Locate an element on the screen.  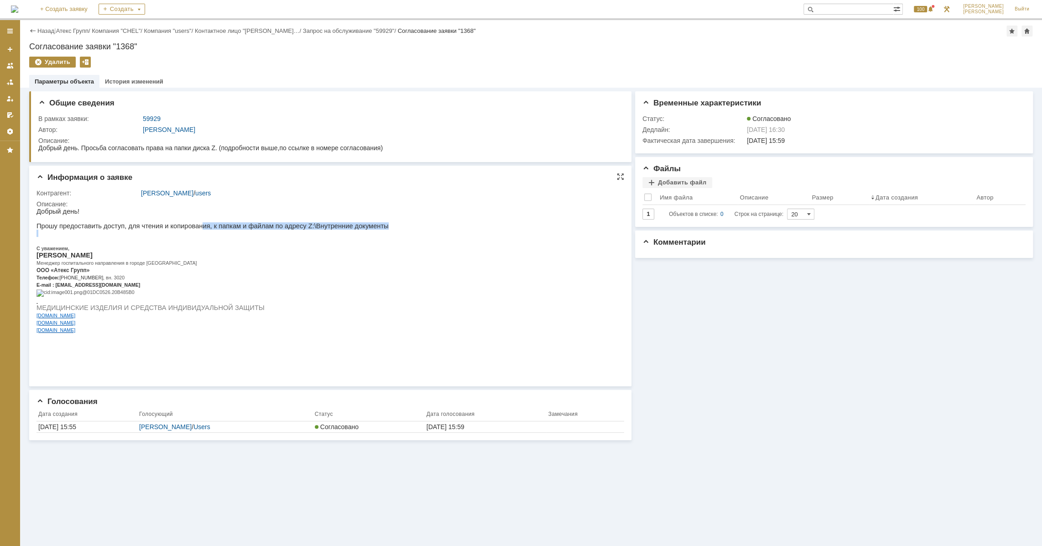
span: Комментарии is located at coordinates (674, 242).